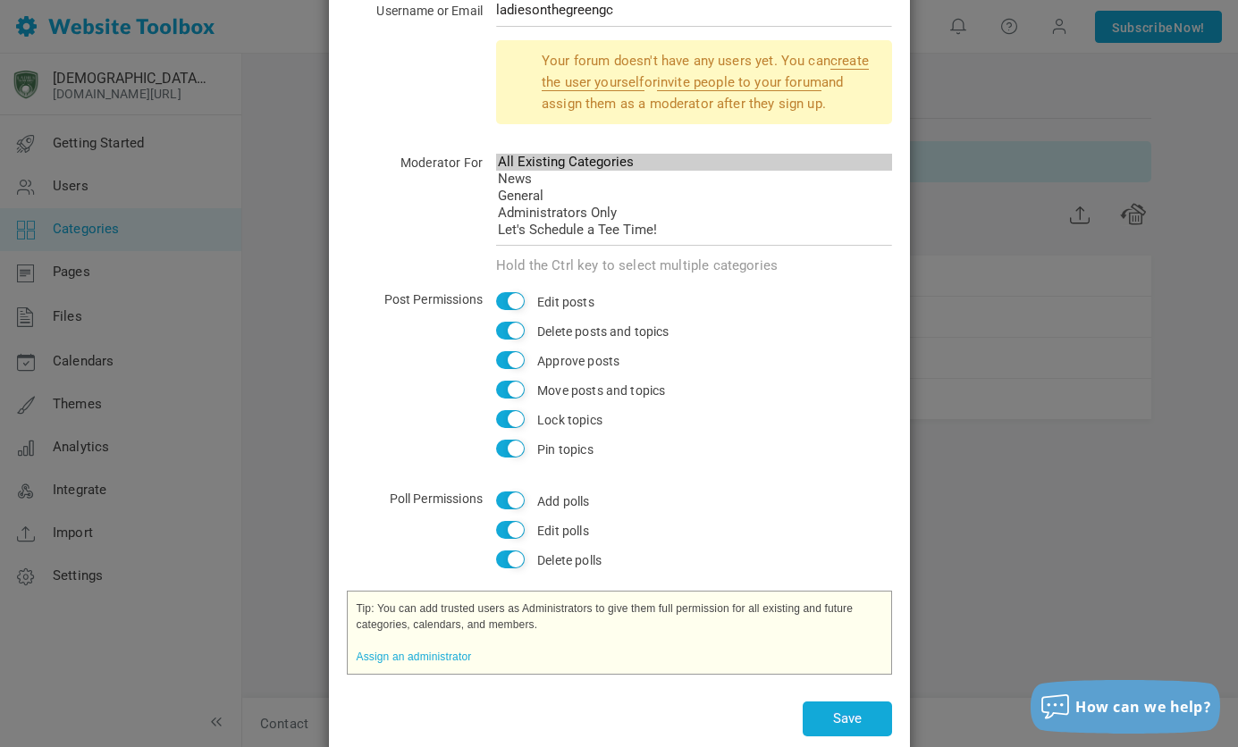  I want to click on div: Your forum doesn't have any users yet. You can or and assign them as a moderator after they sign up., so click(693, 82).